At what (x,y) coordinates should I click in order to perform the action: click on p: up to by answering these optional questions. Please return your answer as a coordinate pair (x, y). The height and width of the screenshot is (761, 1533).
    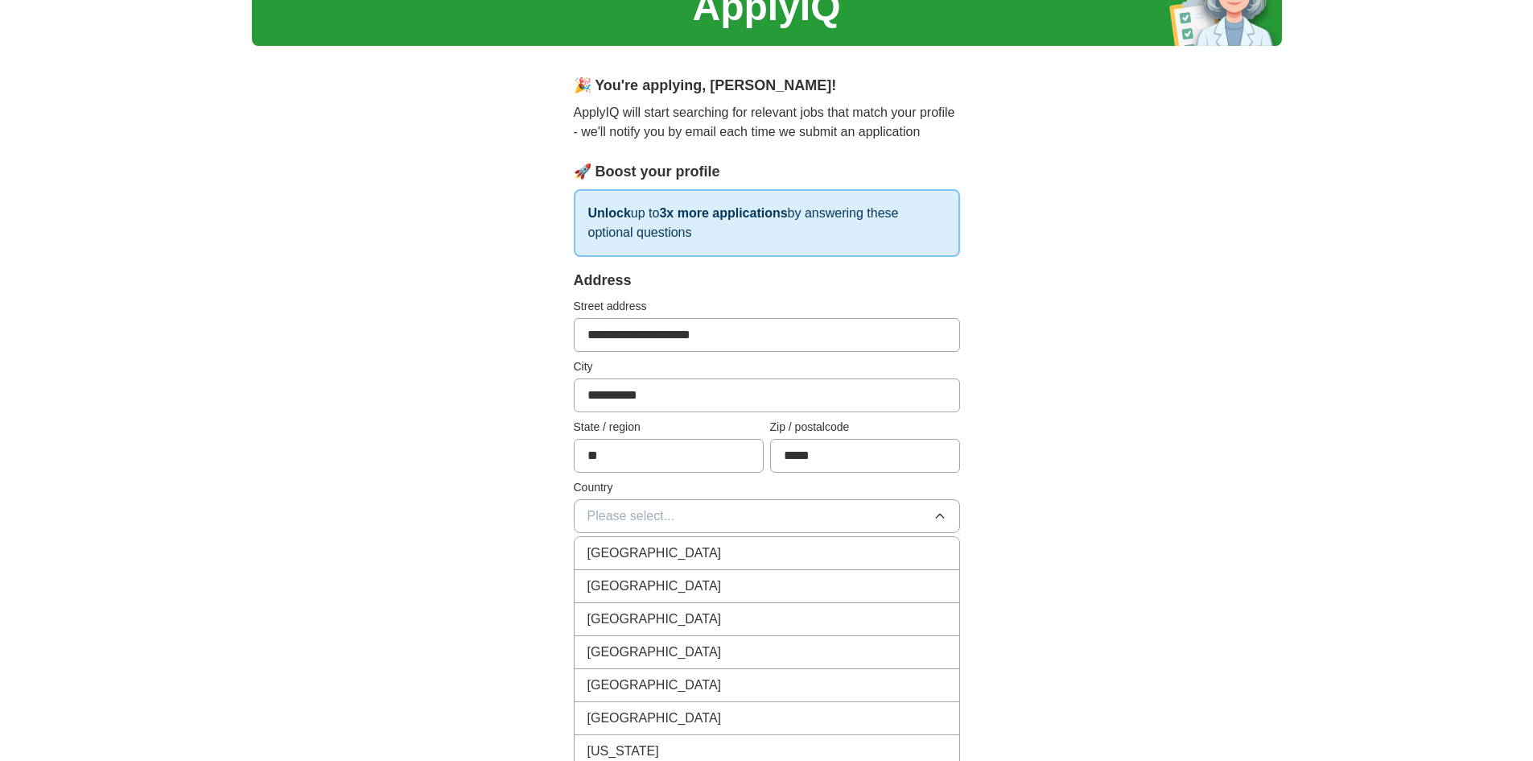
    Looking at the image, I should click on (767, 223).